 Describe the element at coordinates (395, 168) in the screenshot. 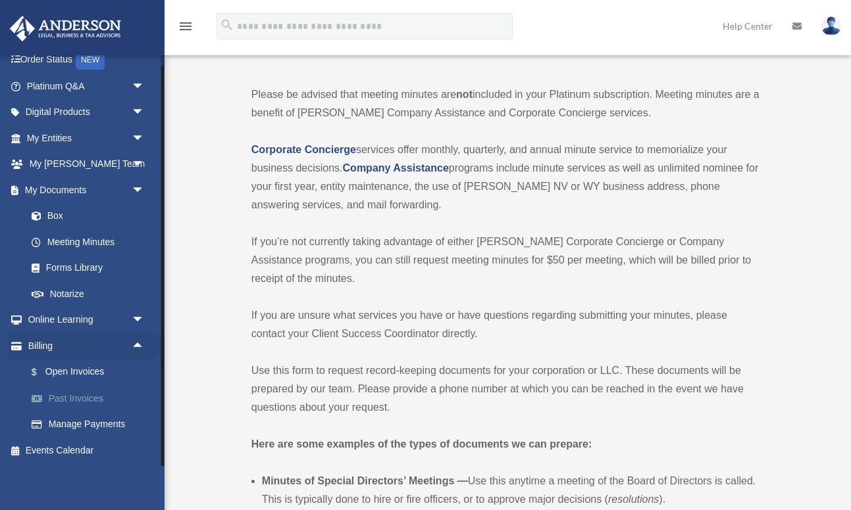

I see `strong: Company Assistance` at that location.